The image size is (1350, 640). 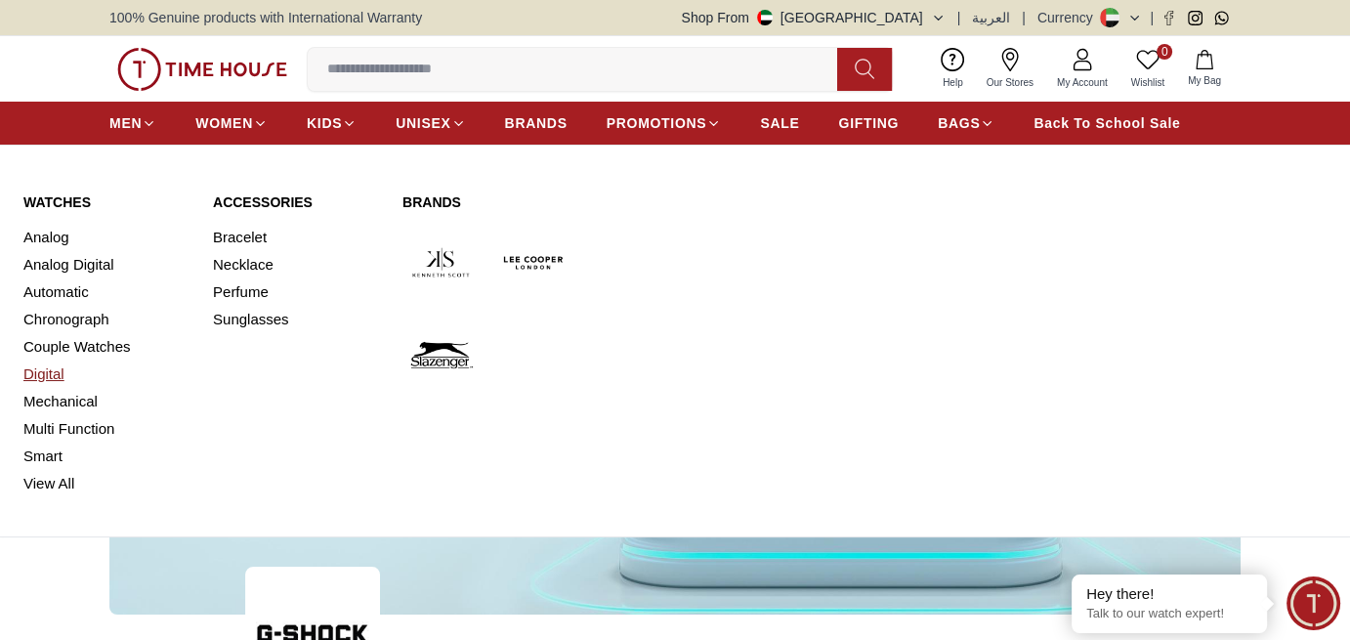 I want to click on a: SALE, so click(x=779, y=123).